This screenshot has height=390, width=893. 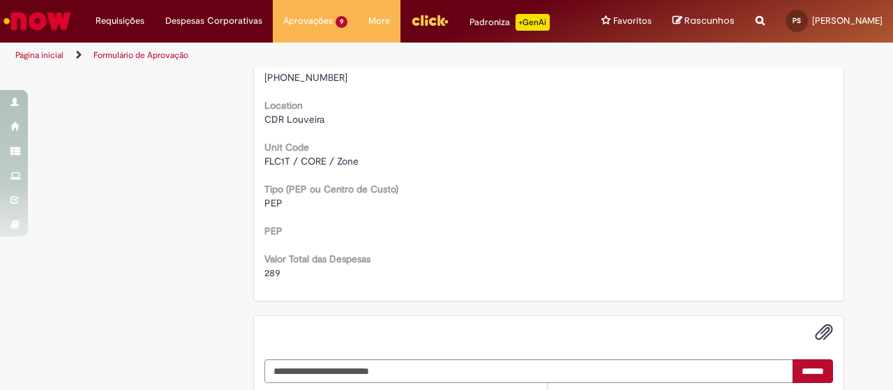 I want to click on img: click_logo_yellow_360x200.png, so click(x=430, y=20).